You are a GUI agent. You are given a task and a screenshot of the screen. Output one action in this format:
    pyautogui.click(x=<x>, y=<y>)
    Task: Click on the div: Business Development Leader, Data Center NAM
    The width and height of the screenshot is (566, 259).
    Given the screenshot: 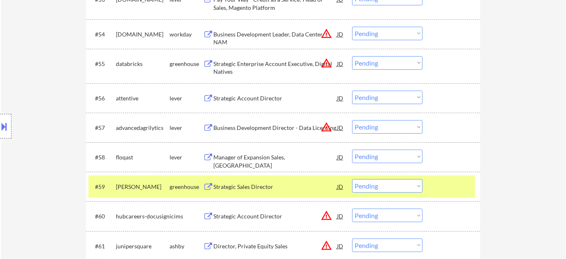 What is the action you would take?
    pyautogui.click(x=275, y=38)
    